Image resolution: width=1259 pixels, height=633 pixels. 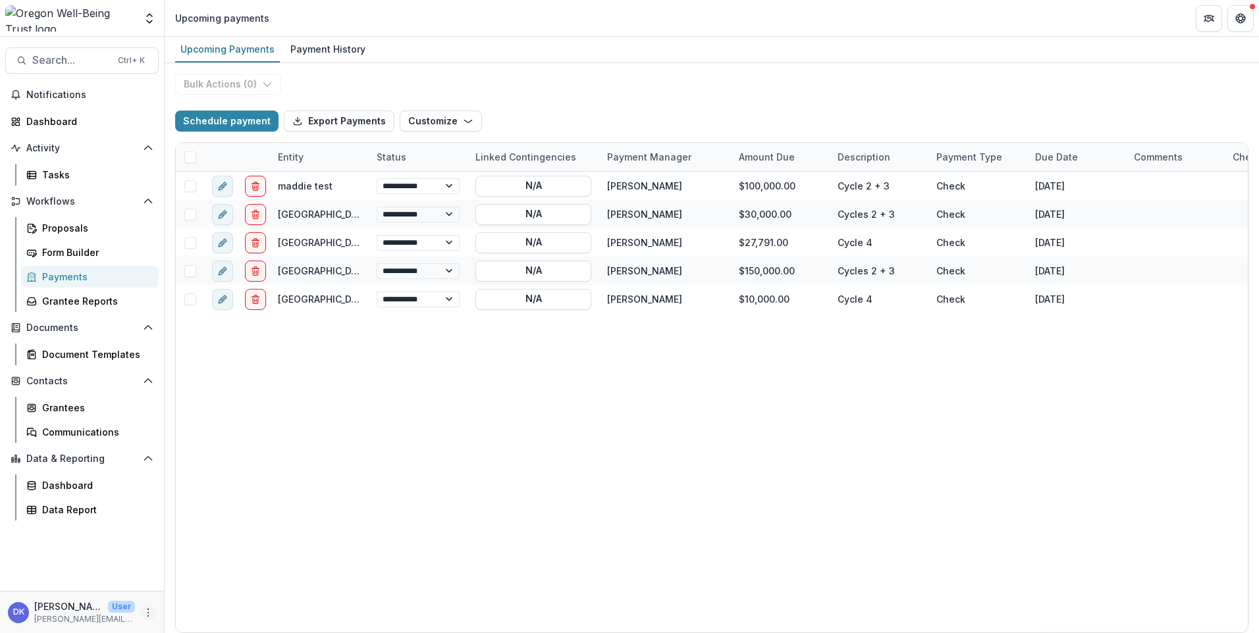 I want to click on button: Customize, so click(x=440, y=121).